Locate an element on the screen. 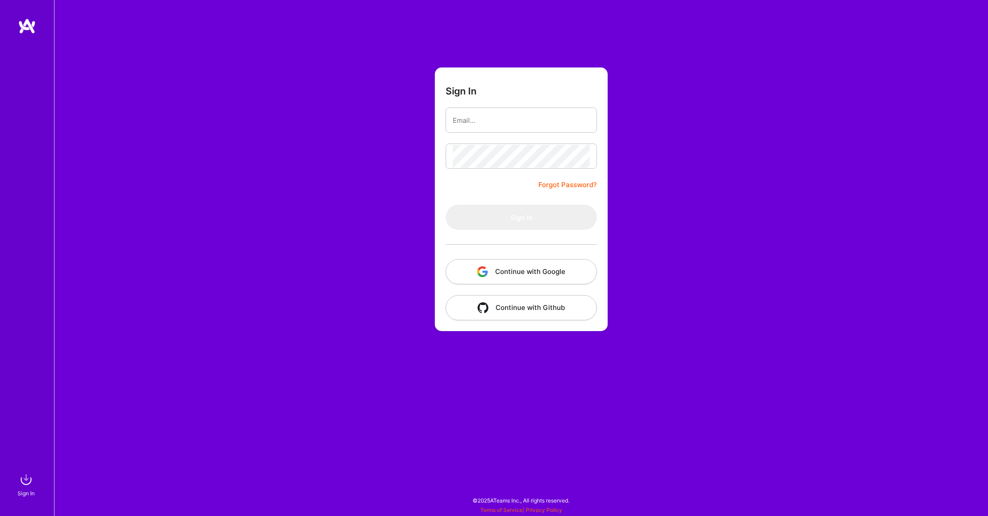  div: © 2025 ATeams Inc., All rights reserved. is located at coordinates (521, 500).